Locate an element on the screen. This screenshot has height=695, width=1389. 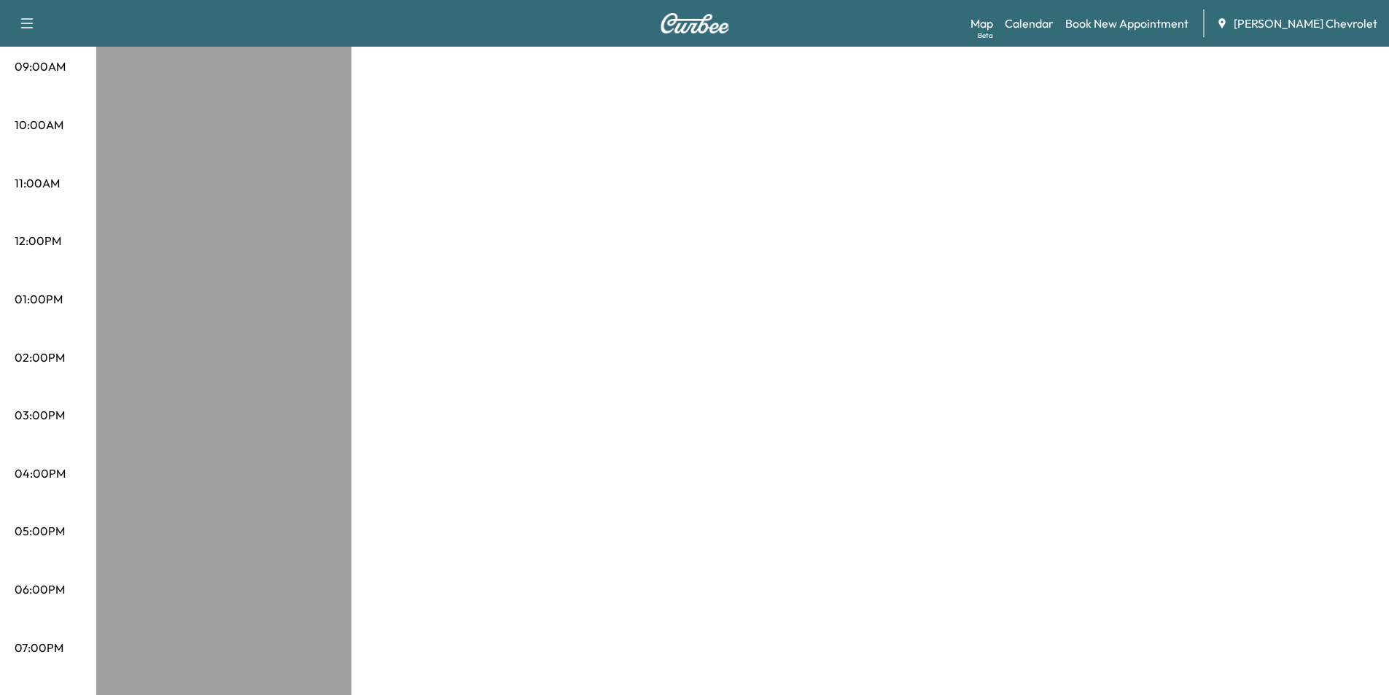
p: 07:00PM is located at coordinates (39, 647).